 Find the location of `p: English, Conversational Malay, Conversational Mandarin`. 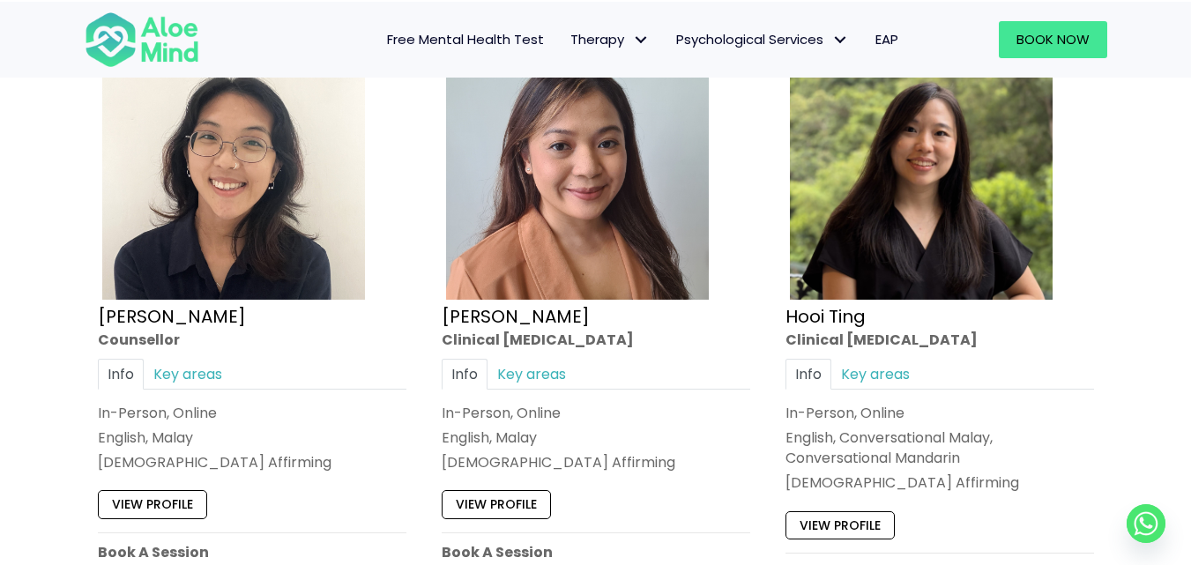

p: English, Conversational Malay, Conversational Mandarin is located at coordinates (940, 449).